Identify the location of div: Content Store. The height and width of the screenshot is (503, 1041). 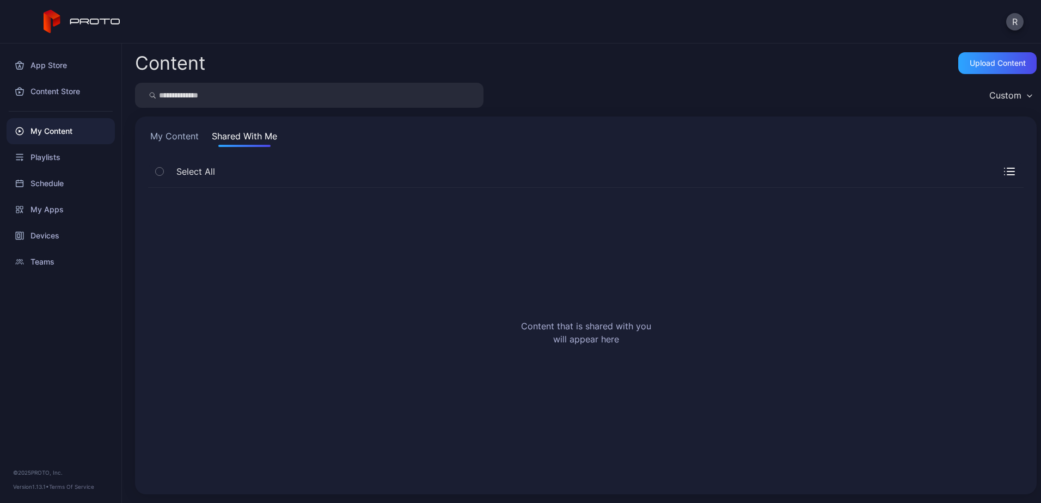
(60, 91).